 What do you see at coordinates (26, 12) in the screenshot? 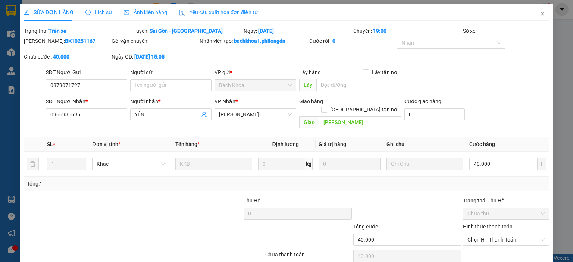
I see `span: edit` at bounding box center [26, 12].